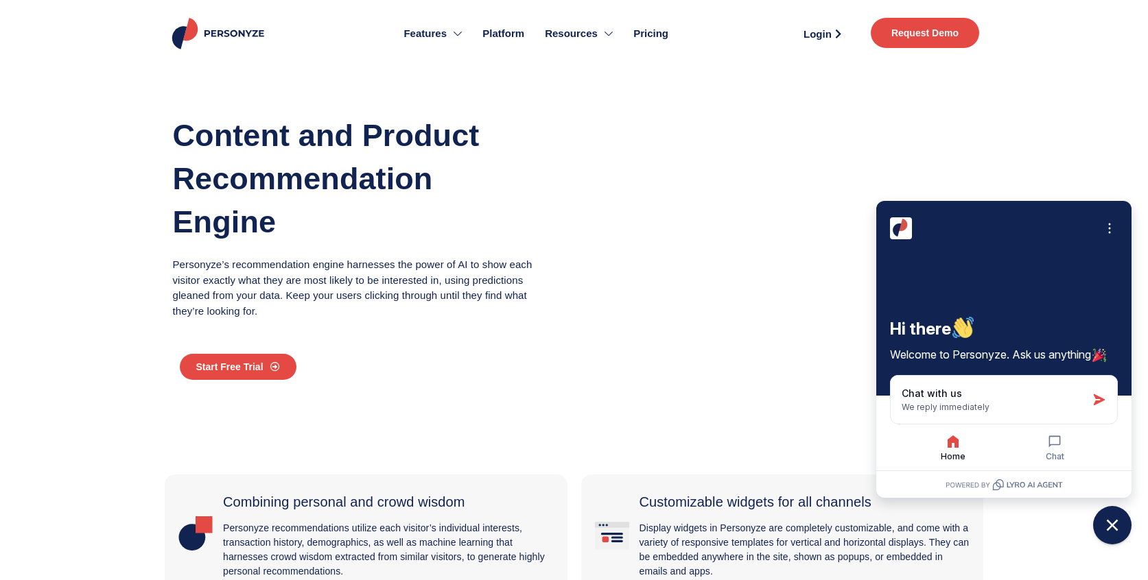 Image resolution: width=1148 pixels, height=580 pixels. What do you see at coordinates (503, 34) in the screenshot?
I see `a: Platform` at bounding box center [503, 34].